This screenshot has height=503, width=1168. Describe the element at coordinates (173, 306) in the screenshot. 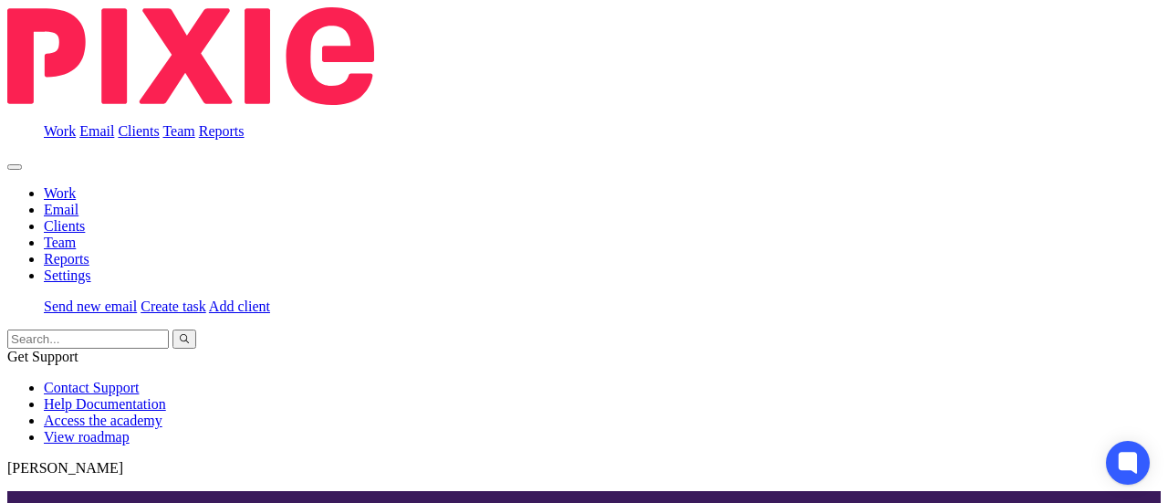

I see `a: Create task` at that location.